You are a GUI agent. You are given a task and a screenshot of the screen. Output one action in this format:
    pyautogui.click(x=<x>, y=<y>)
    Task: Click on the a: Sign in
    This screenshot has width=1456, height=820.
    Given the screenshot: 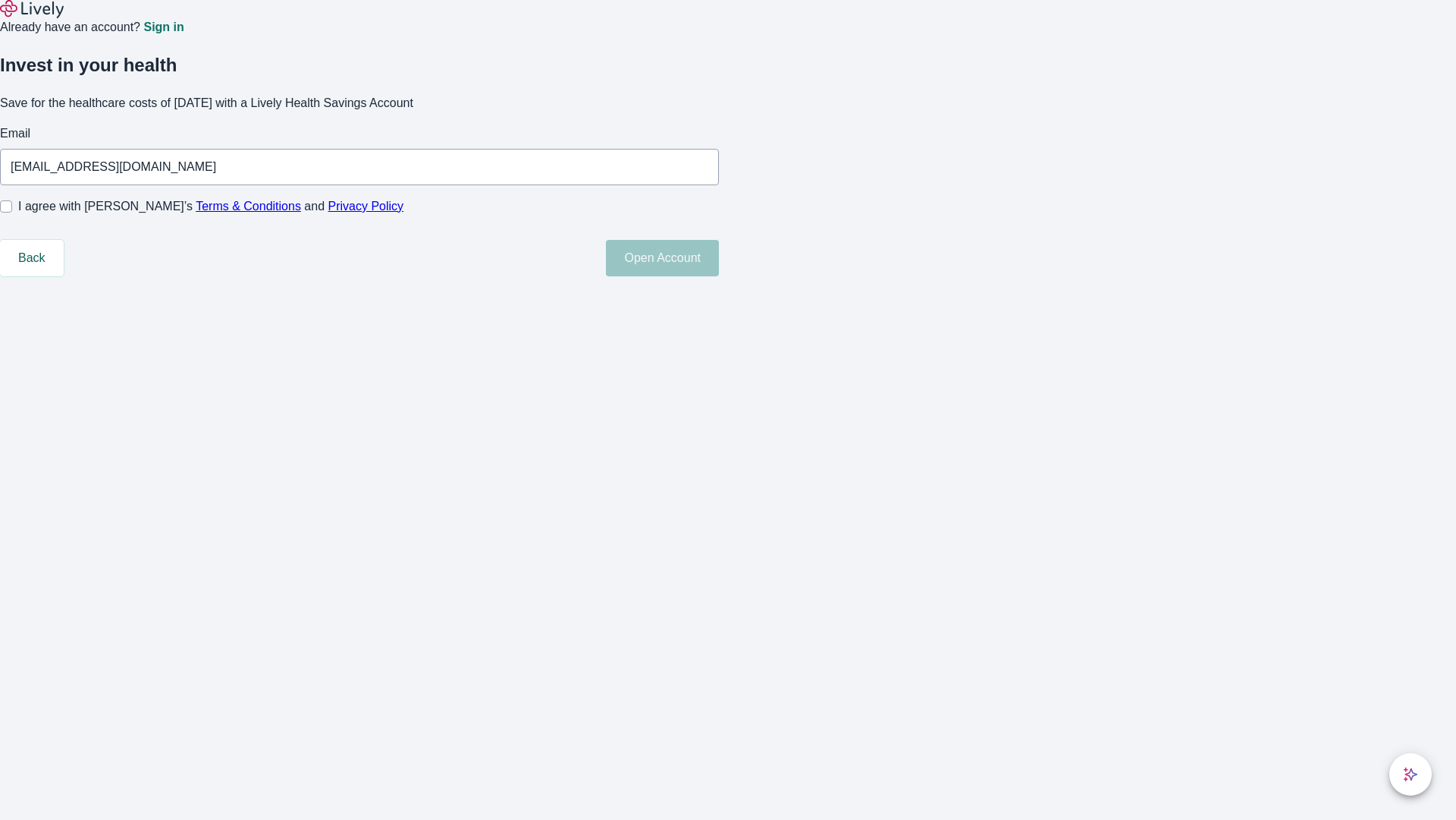 What is the action you would take?
    pyautogui.click(x=163, y=27)
    